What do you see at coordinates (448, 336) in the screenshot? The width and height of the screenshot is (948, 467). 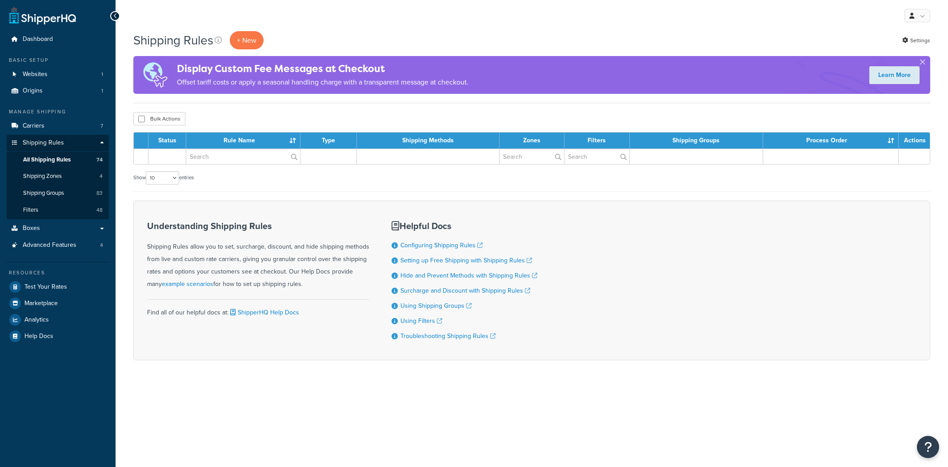 I see `a: Troubleshooting Shipping Rules` at bounding box center [448, 336].